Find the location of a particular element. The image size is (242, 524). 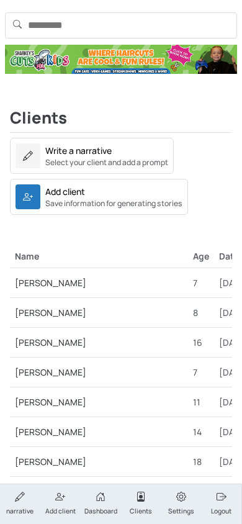

a: Settings is located at coordinates (181, 504).